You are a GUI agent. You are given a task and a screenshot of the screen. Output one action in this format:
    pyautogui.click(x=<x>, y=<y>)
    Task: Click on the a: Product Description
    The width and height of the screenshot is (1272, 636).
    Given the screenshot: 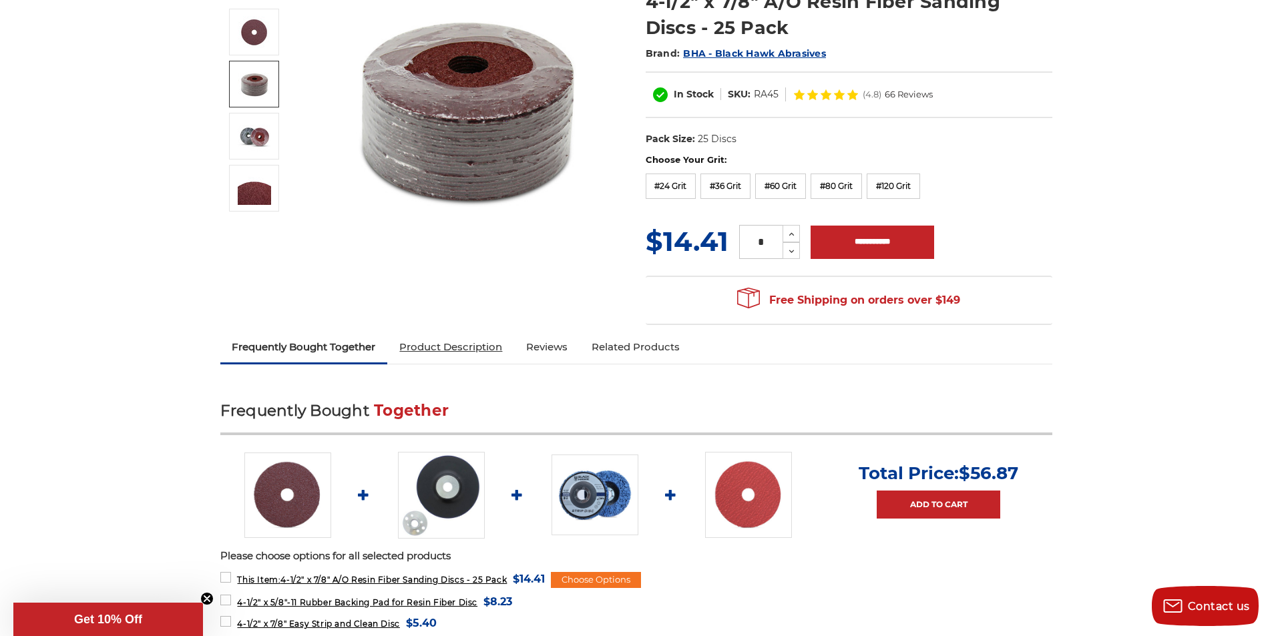 What is the action you would take?
    pyautogui.click(x=451, y=347)
    